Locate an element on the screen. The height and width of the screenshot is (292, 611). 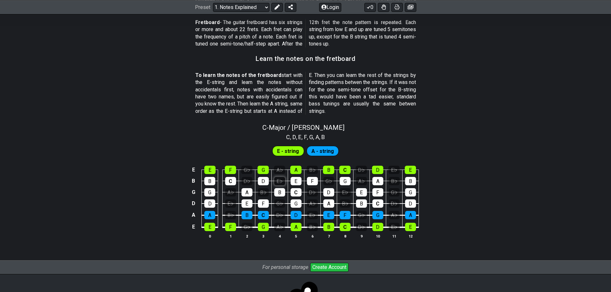
p: start with the E-string and learn the notes without accidentals first, notes with accidentals can... is located at coordinates (306, 93).